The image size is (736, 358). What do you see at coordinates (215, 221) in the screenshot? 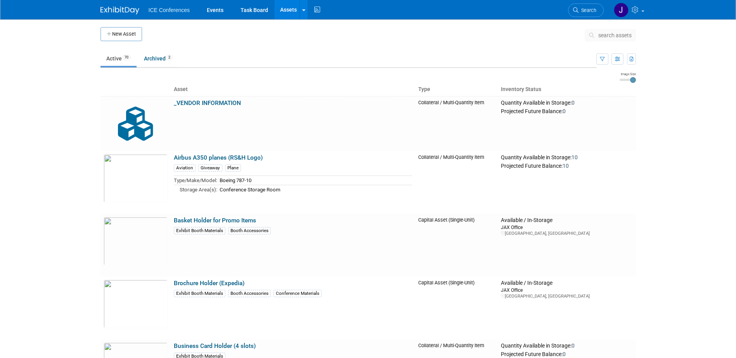
I see `a: Basket Holder for Promo Items` at bounding box center [215, 221].